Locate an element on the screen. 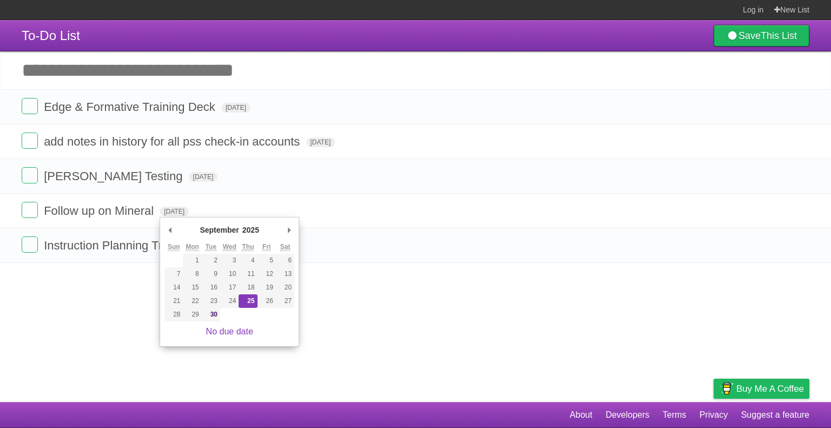 This screenshot has width=831, height=428. a: SaveThis List is located at coordinates (761, 36).